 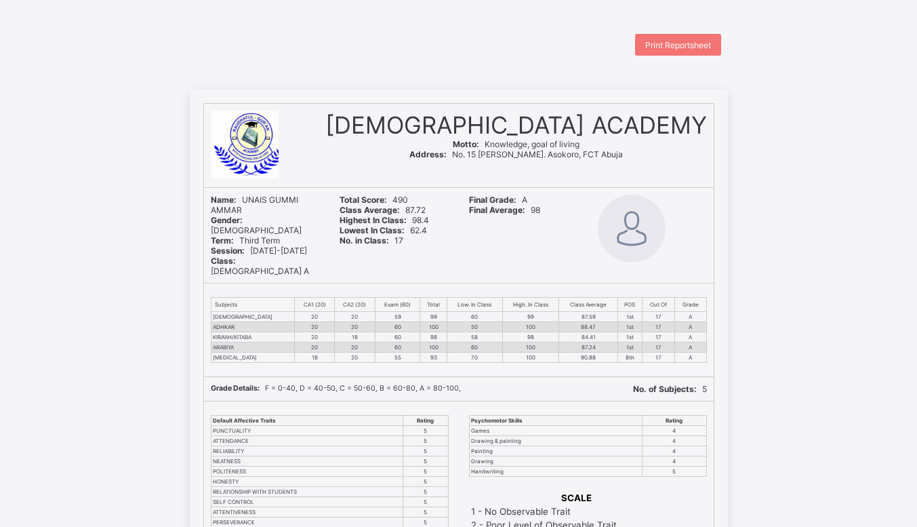 What do you see at coordinates (382, 210) in the screenshot?
I see `span: 87.72` at bounding box center [382, 210].